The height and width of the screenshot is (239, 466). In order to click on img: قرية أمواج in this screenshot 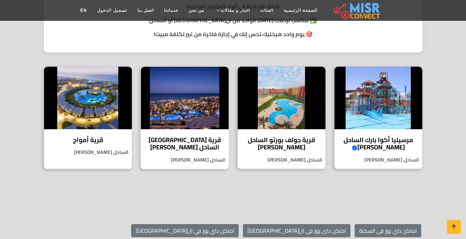, I will do `click(88, 98)`.